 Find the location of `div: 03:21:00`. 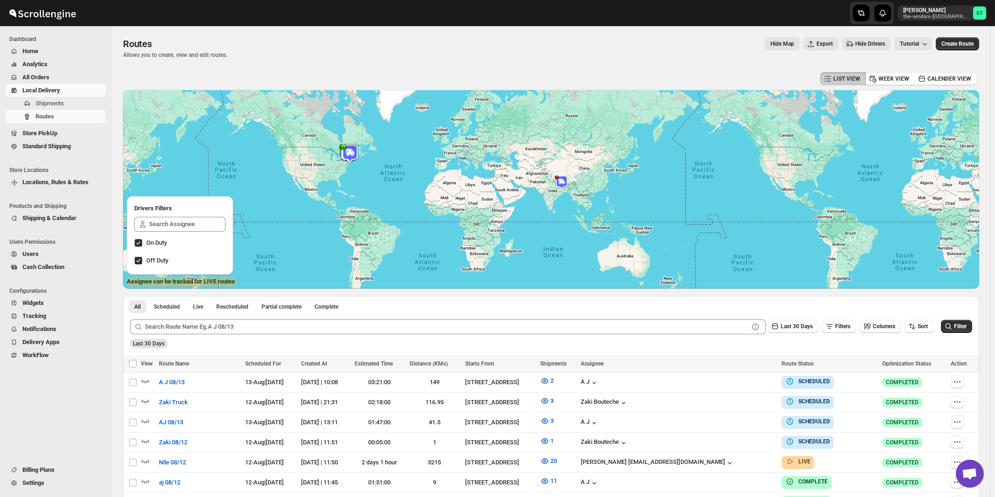

div: 03:21:00 is located at coordinates (379, 382).